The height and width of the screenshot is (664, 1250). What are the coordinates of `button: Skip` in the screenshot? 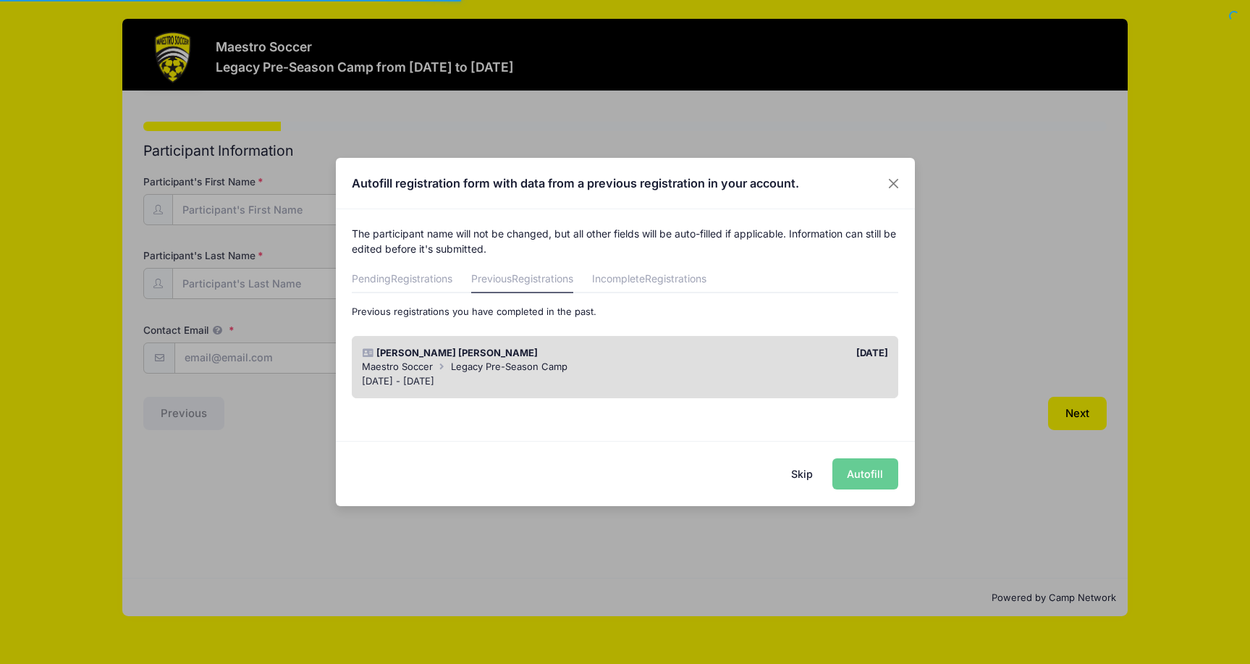 It's located at (801, 473).